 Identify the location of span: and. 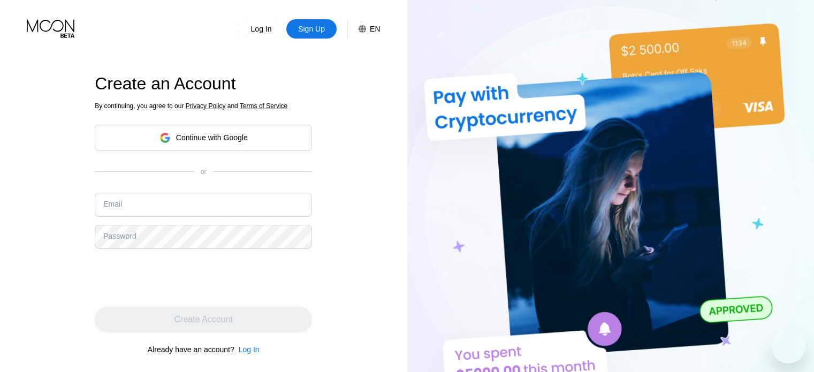
(232, 106).